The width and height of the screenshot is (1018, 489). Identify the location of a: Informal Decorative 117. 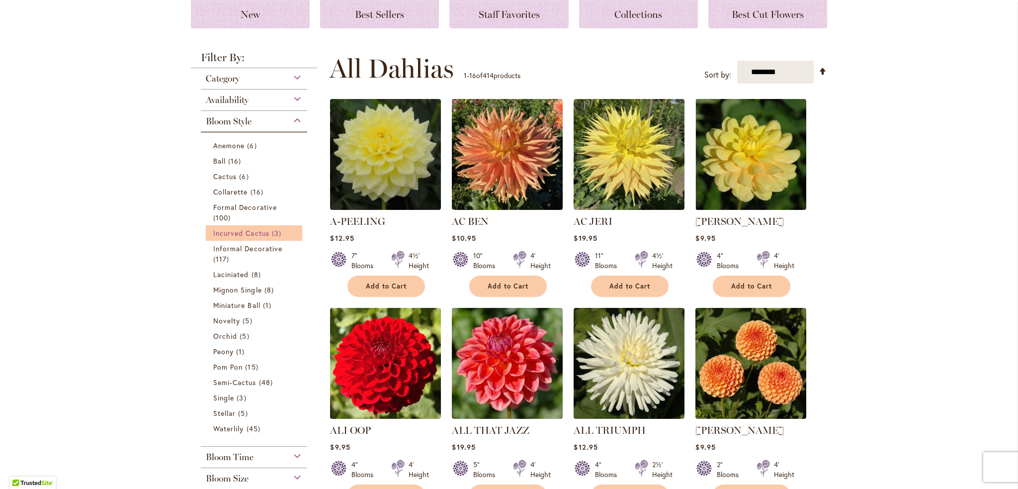
(255, 254).